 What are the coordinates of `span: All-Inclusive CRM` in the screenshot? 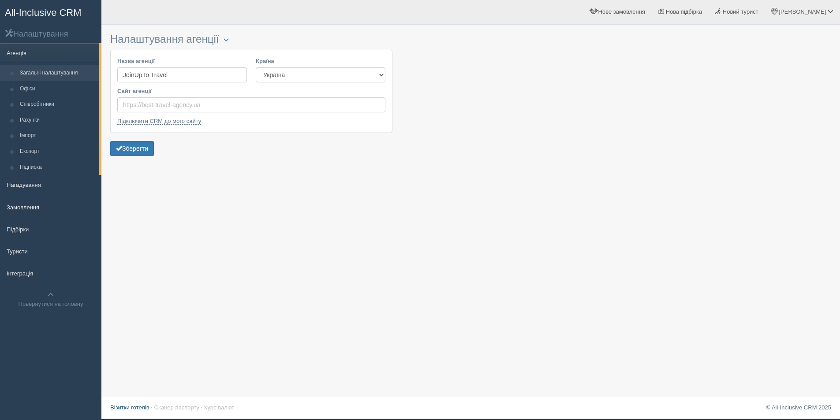 It's located at (43, 12).